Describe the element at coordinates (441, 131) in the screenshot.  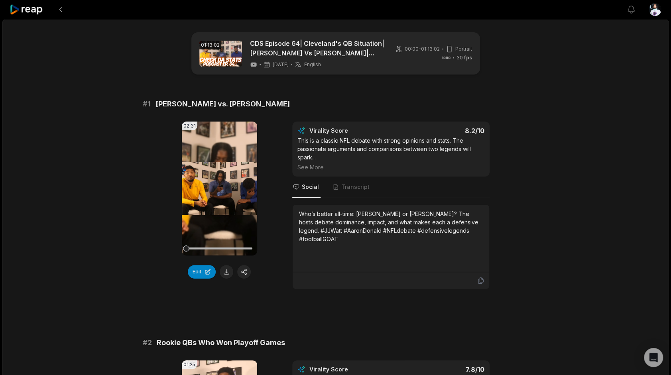
I see `div: 8.2 /10` at that location.